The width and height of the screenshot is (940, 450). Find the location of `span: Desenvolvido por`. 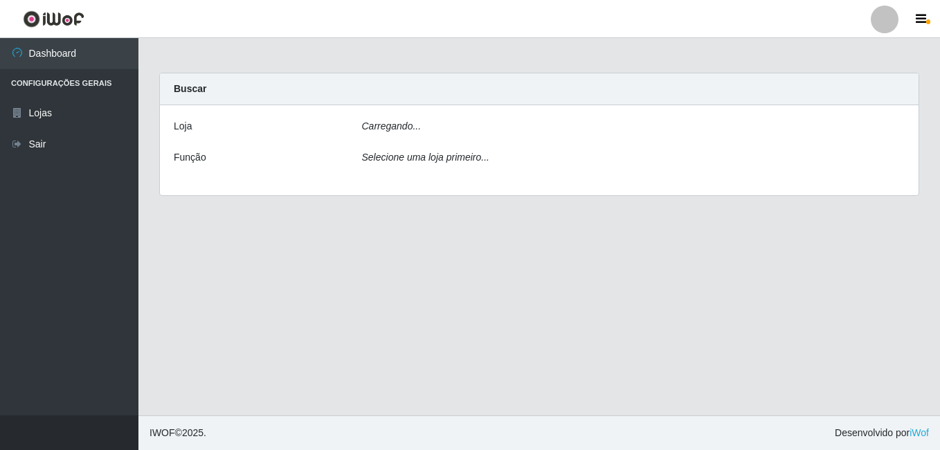

span: Desenvolvido por is located at coordinates (882, 432).